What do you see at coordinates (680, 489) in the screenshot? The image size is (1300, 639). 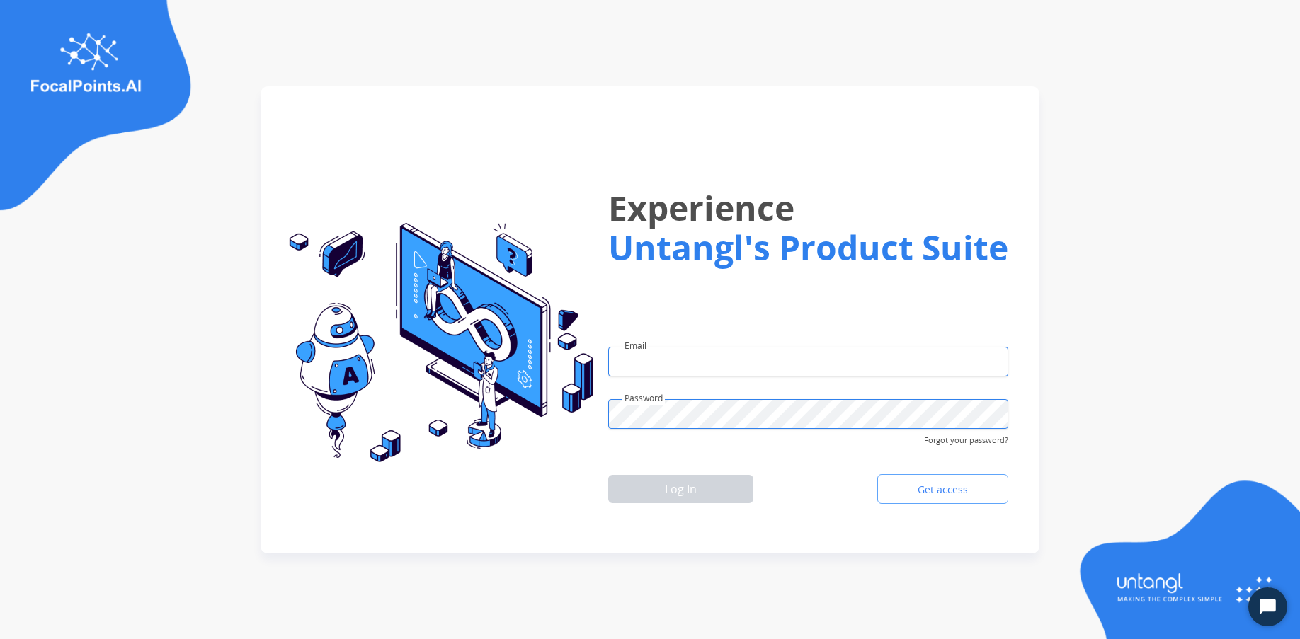 I see `button: Log In` at bounding box center [680, 489].